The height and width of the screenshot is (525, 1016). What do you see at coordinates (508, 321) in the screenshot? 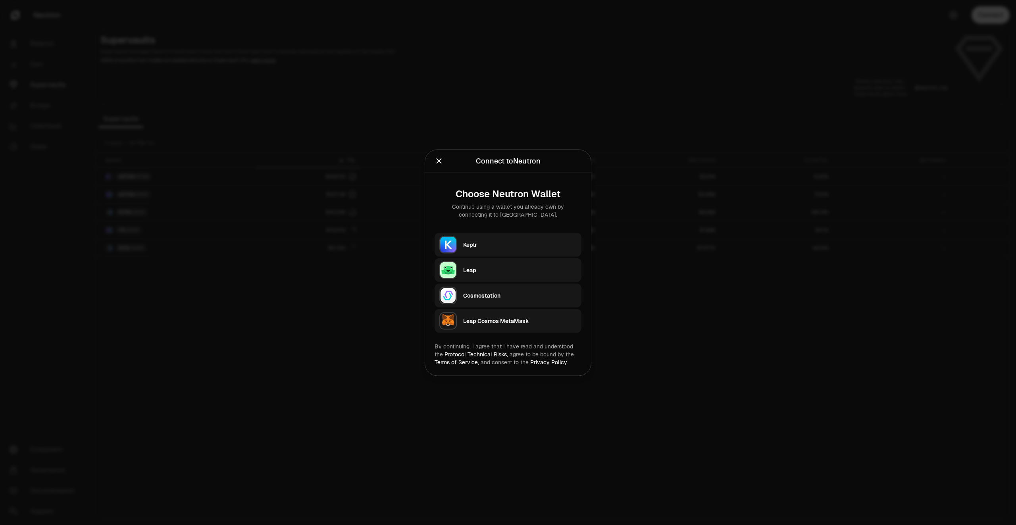
I see `button: Leap Cosmos MetaMaskLeap Cosmos MetaMask` at bounding box center [508, 321].